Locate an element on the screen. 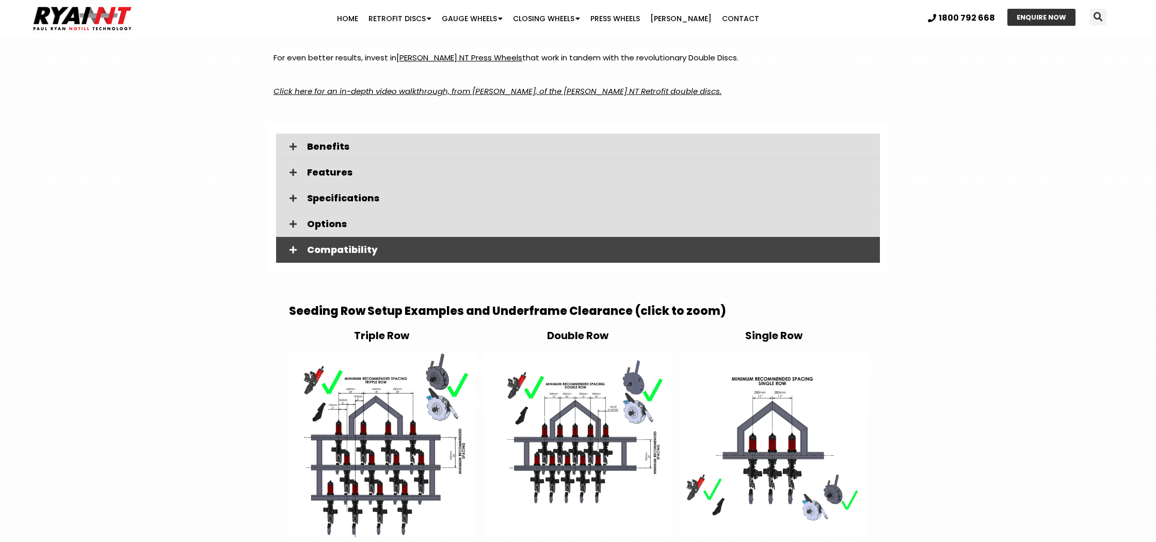  span: Specifications is located at coordinates (589, 198).